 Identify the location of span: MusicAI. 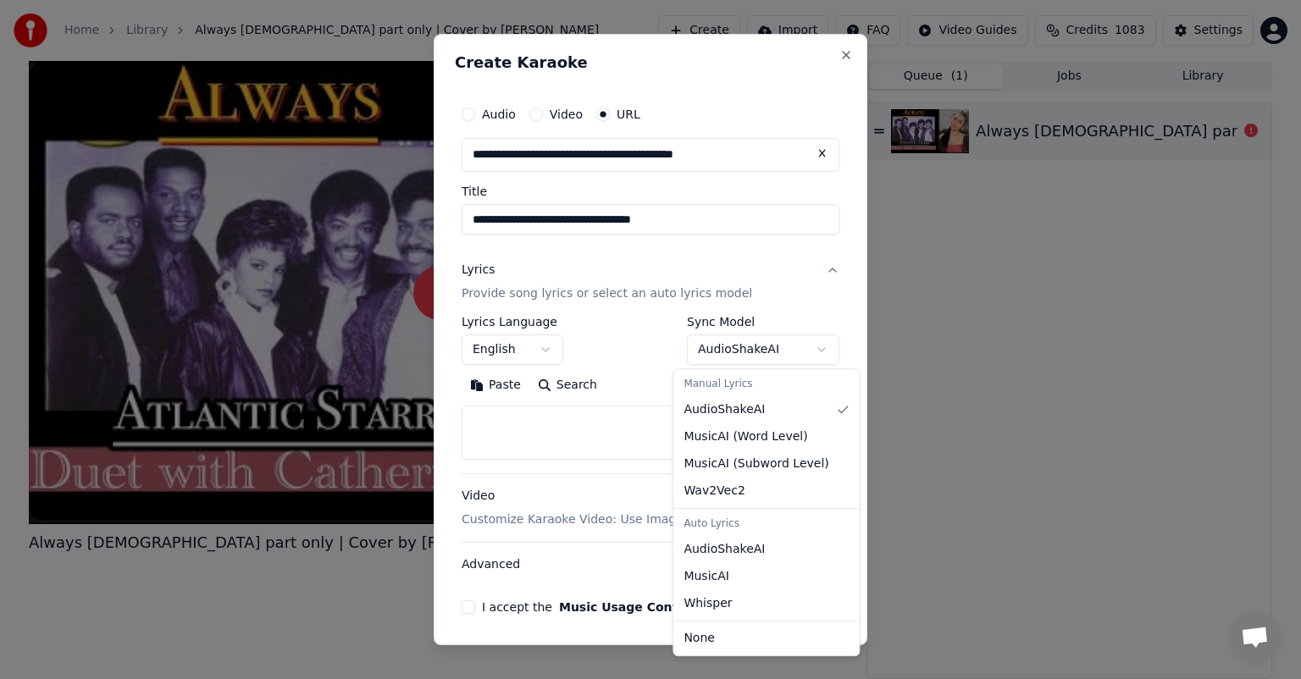
(706, 577).